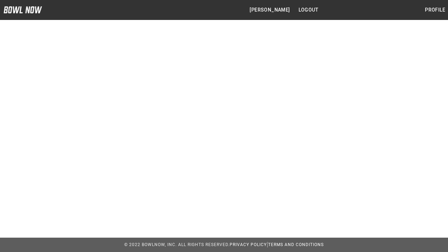  What do you see at coordinates (435, 10) in the screenshot?
I see `button: Profile` at bounding box center [435, 10].